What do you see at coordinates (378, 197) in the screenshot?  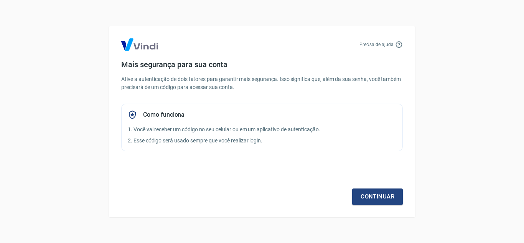 I see `a: Continuar` at bounding box center [378, 197].